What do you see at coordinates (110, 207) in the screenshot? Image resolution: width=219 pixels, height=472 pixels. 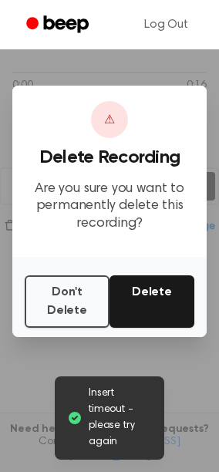 I see `p: Are you sure you want to permanently delete this recording?` at bounding box center [110, 207].